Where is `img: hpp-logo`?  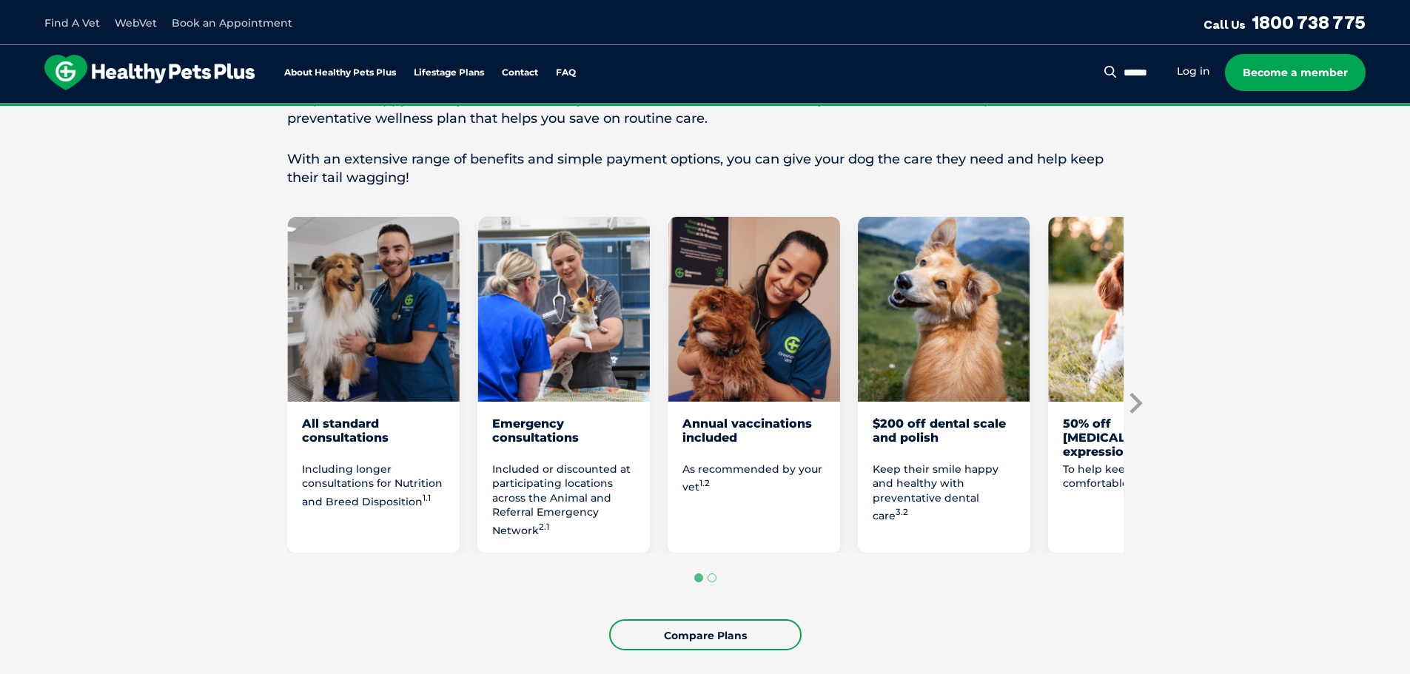
img: hpp-logo is located at coordinates (150, 73).